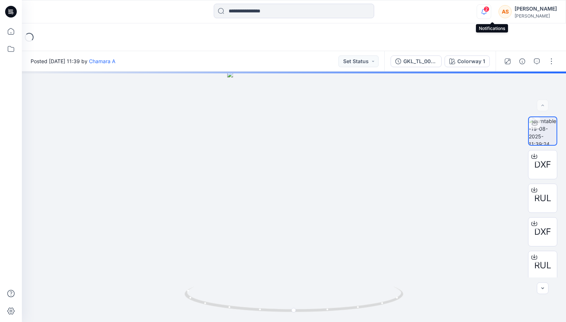 Image resolution: width=566 pixels, height=322 pixels. Describe the element at coordinates (487, 9) in the screenshot. I see `span: 2` at that location.